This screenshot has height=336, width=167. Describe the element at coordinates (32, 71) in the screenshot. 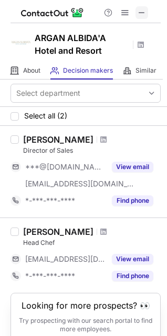

I see `span: About` at that location.